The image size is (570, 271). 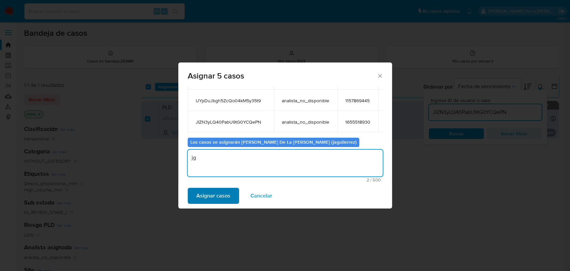 What do you see at coordinates (231, 101) in the screenshot?
I see `span: UYpDuJbgh5ZcQo04kM5y35t9` at bounding box center [231, 101].